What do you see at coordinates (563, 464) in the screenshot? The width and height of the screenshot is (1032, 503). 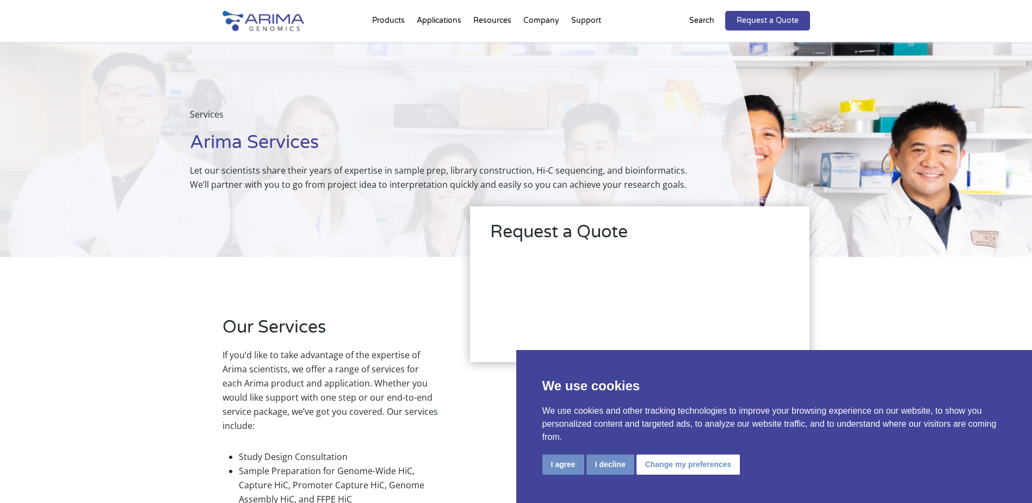 I see `button: I agree` at bounding box center [563, 464].